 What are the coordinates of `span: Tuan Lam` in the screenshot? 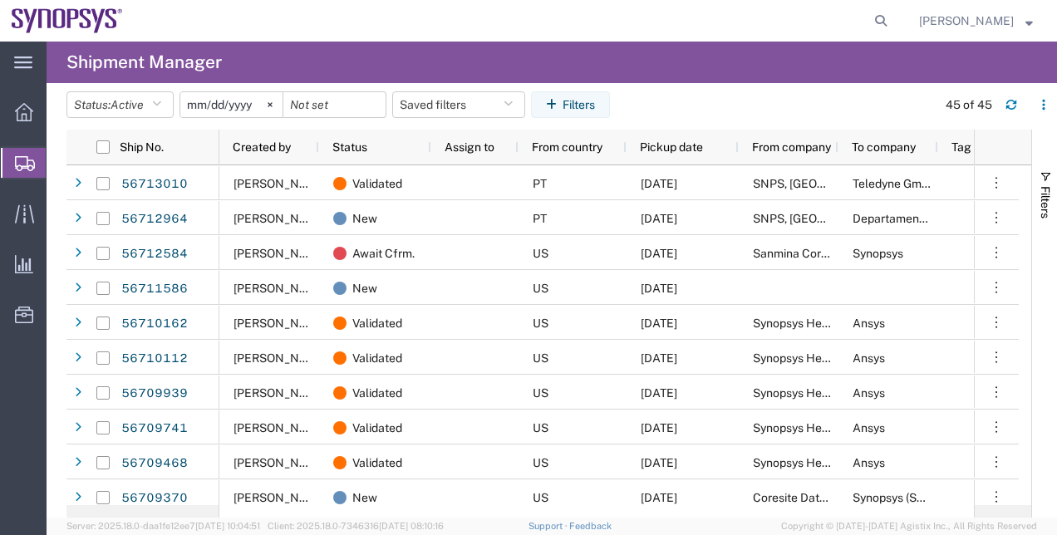 It's located at (281, 498).